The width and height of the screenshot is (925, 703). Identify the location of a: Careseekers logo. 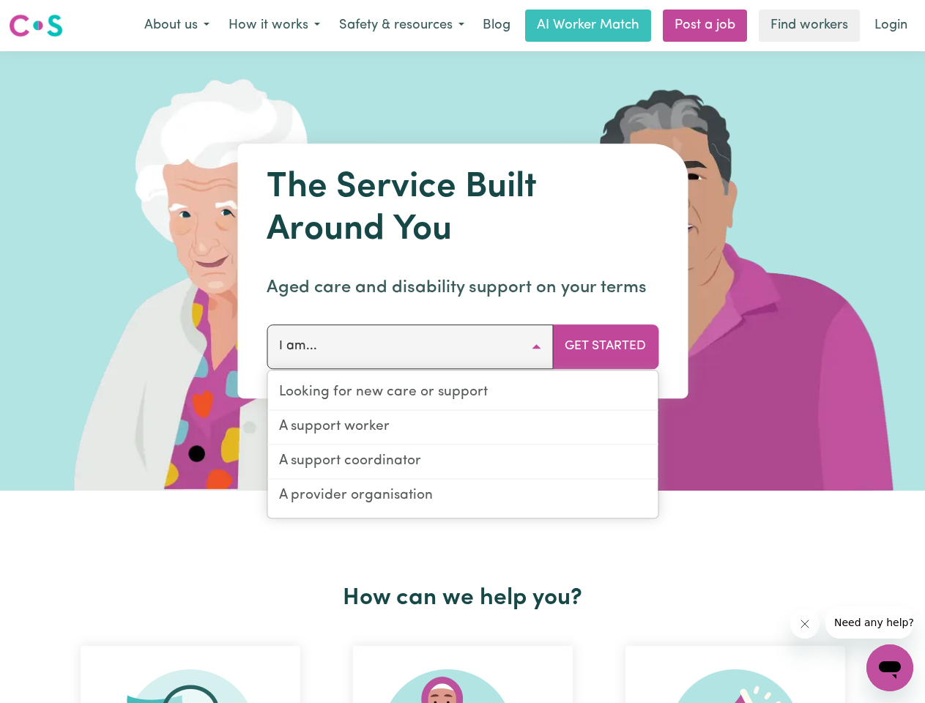
(36, 26).